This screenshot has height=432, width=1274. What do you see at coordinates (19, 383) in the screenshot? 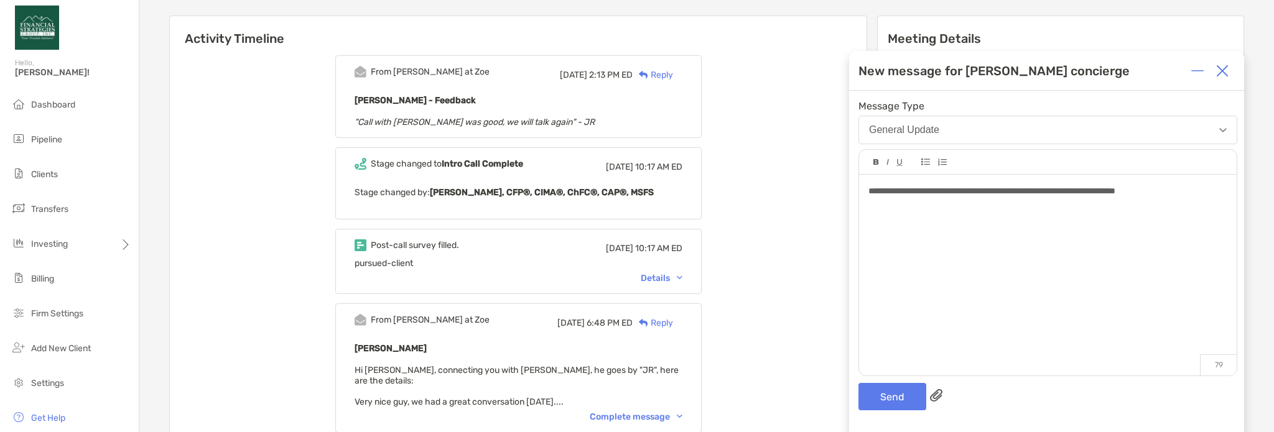
I see `img: settings icon` at bounding box center [19, 383].